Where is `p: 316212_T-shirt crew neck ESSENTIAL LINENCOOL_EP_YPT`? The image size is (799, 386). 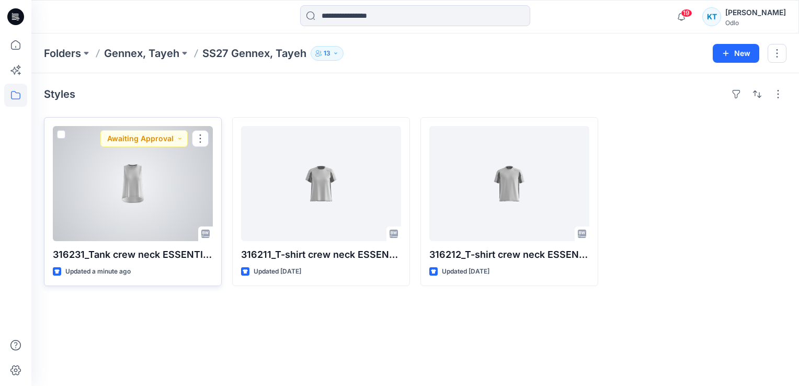 p: 316212_T-shirt crew neck ESSENTIAL LINENCOOL_EP_YPT is located at coordinates (509, 255).